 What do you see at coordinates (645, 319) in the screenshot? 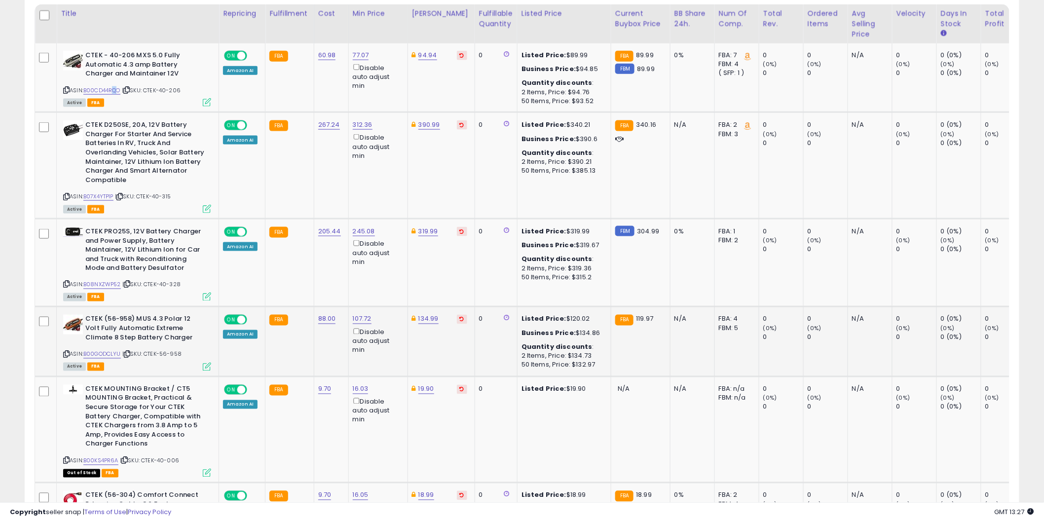
I see `span: 119.97` at bounding box center [645, 319].